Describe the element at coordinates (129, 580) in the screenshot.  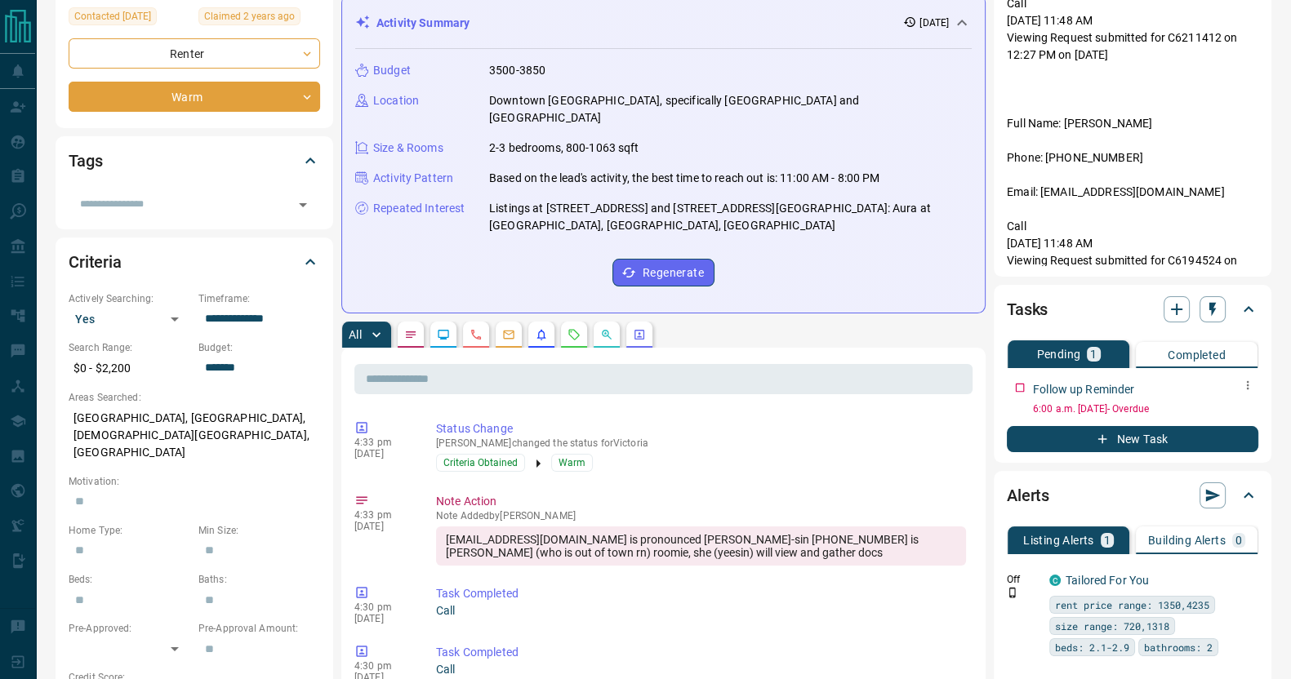
I see `p: Beds:` at that location.